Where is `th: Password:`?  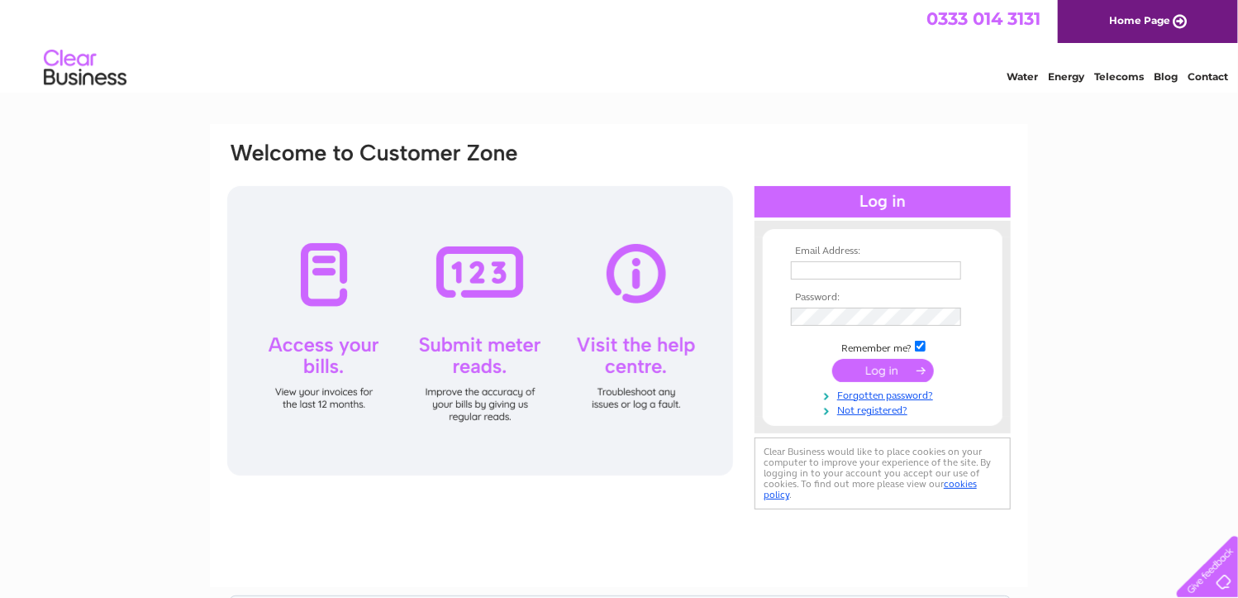 th: Password: is located at coordinates (883, 298).